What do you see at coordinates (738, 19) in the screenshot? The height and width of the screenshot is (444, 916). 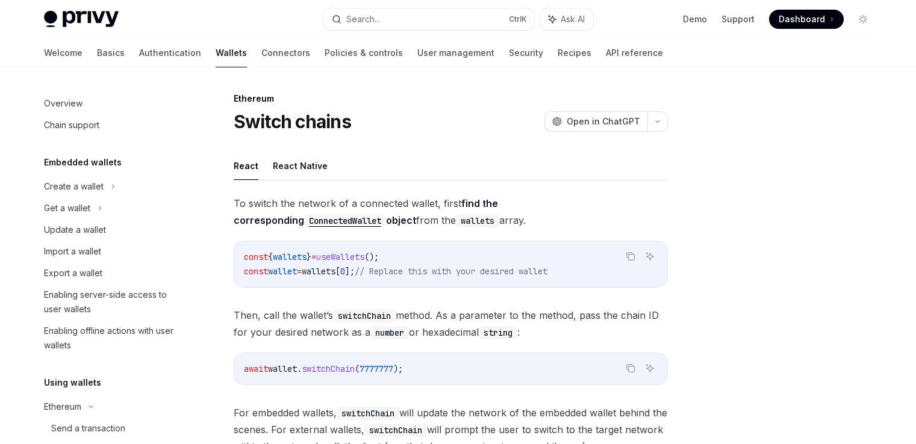 I see `a: Support` at bounding box center [738, 19].